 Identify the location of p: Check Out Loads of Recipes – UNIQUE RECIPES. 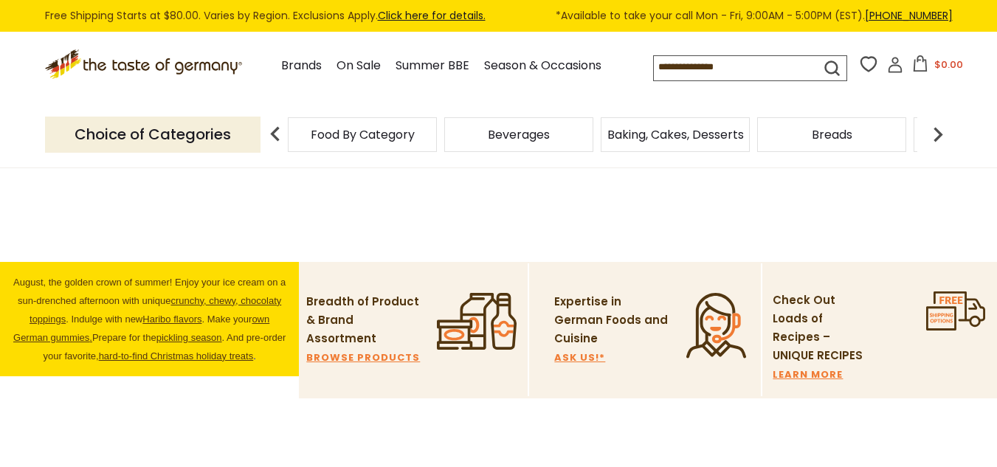
(822, 328).